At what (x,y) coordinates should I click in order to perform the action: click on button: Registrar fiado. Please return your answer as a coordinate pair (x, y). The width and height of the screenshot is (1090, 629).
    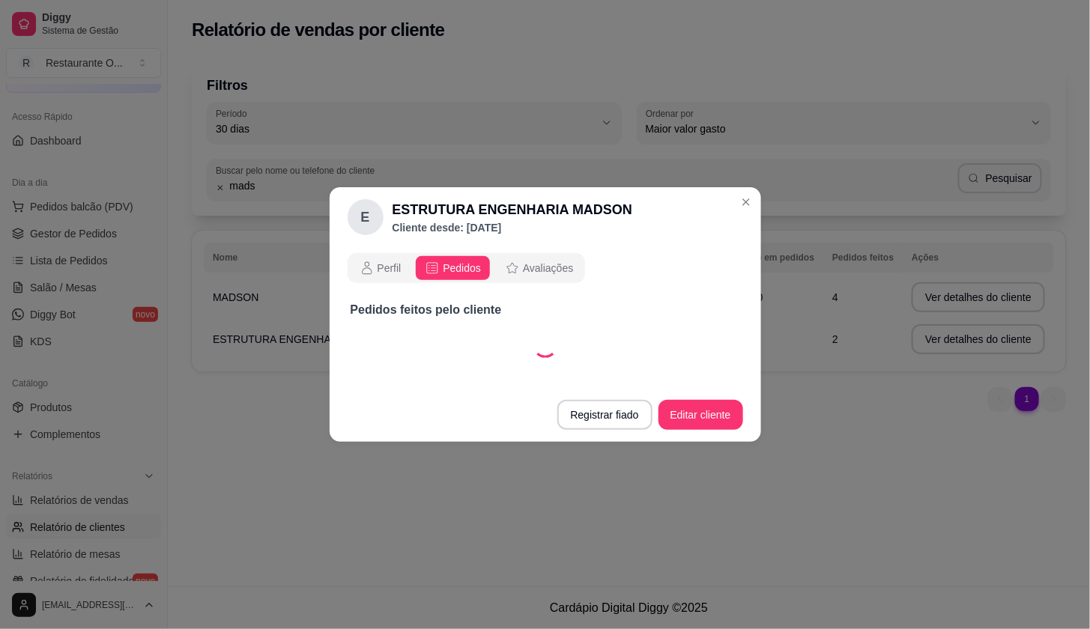
    Looking at the image, I should click on (604, 415).